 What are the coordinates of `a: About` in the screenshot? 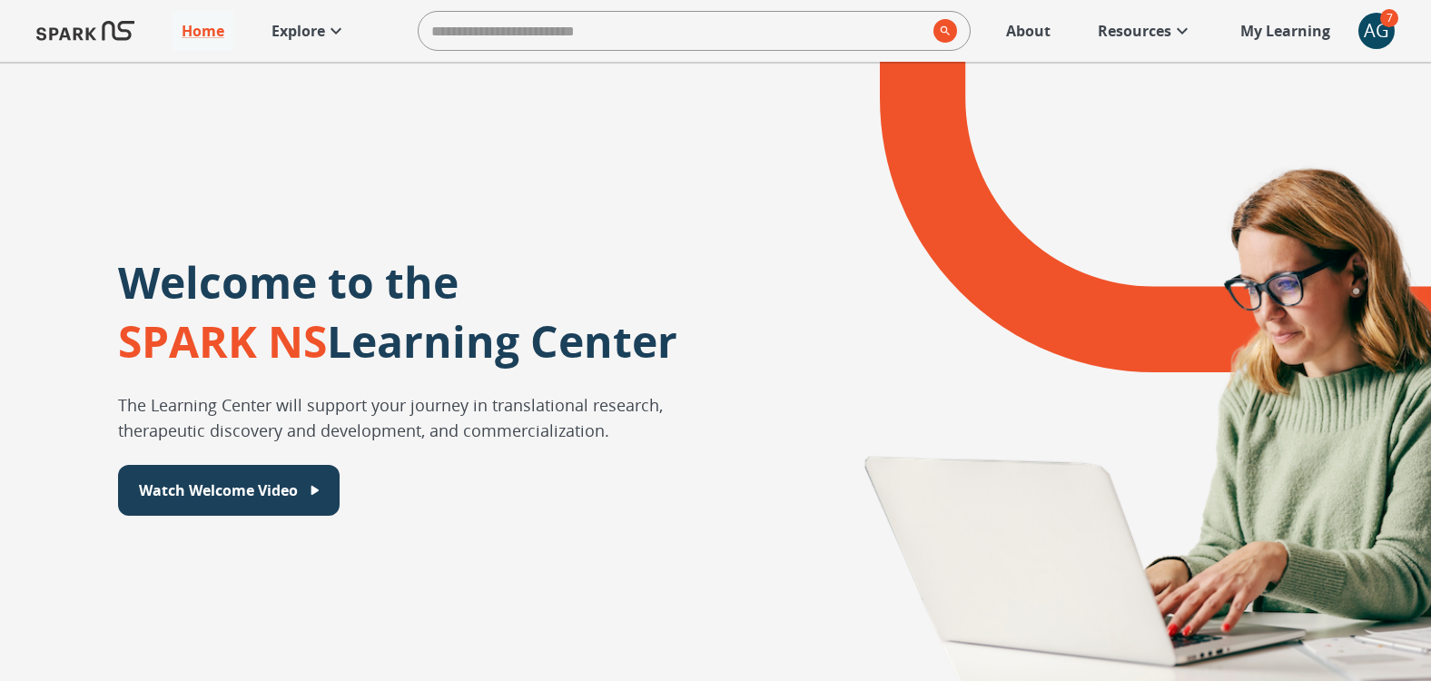 It's located at (1028, 31).